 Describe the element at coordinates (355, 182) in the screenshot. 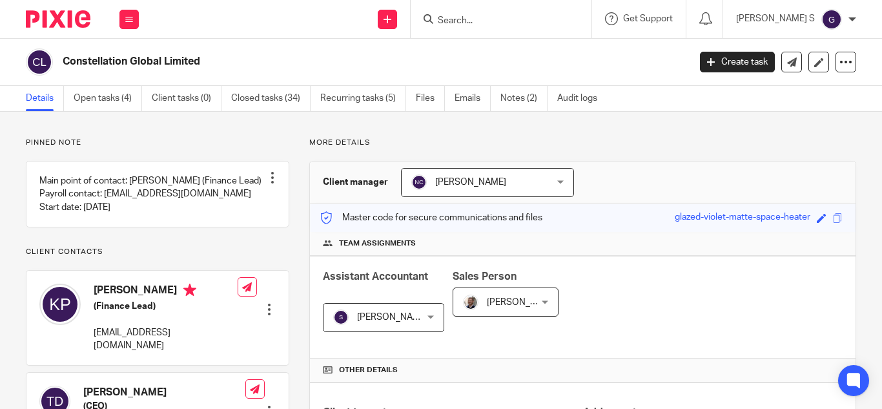

I see `h3: Client manager` at that location.